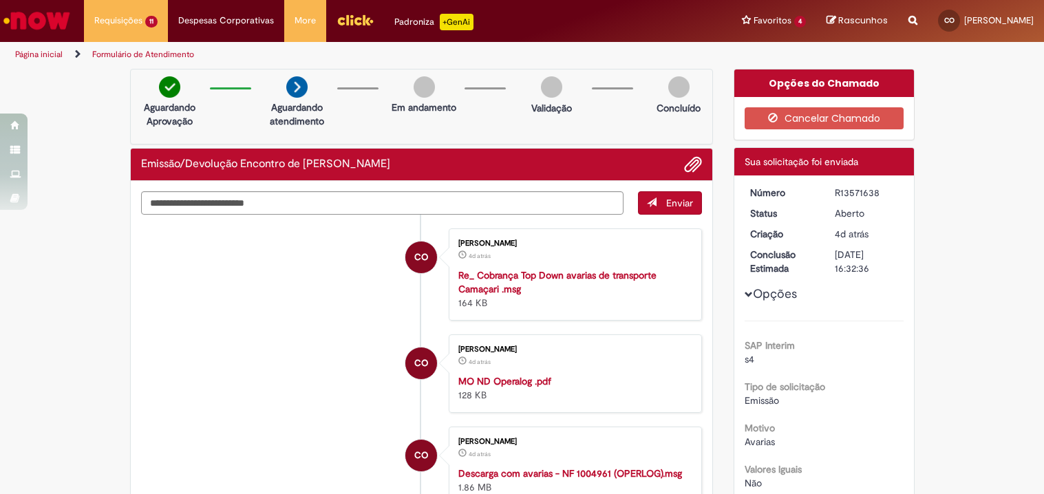 The width and height of the screenshot is (1044, 494). What do you see at coordinates (759, 442) in the screenshot?
I see `span: Avarias` at bounding box center [759, 442].